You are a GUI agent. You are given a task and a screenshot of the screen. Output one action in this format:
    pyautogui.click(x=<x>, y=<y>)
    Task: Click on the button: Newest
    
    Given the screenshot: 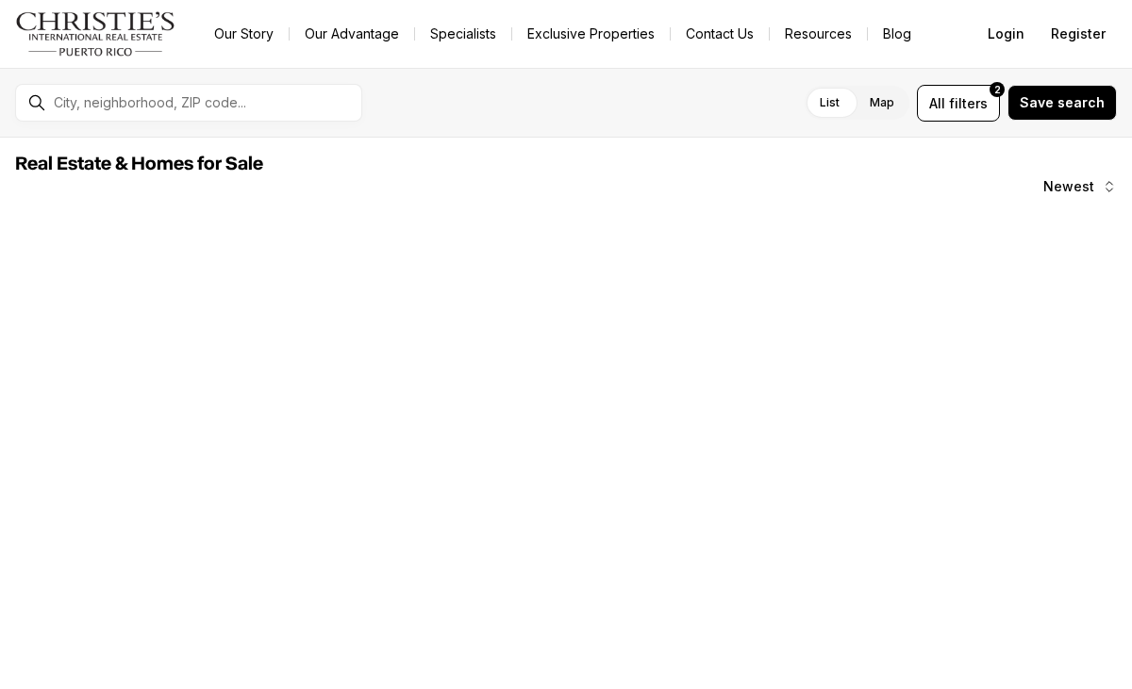 What is the action you would take?
    pyautogui.click(x=1080, y=187)
    